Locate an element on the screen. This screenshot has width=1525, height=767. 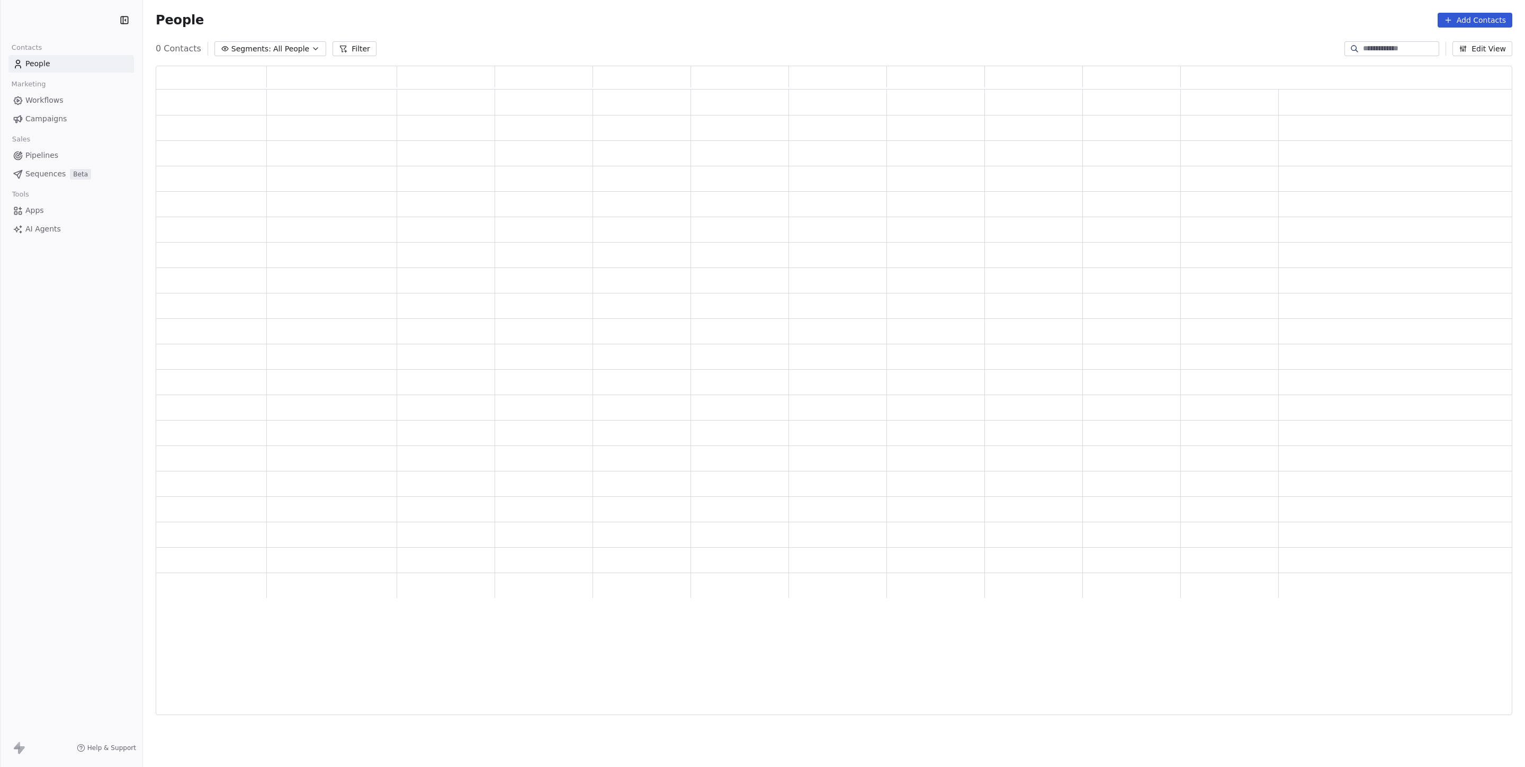
a: Campaigns is located at coordinates (71, 119).